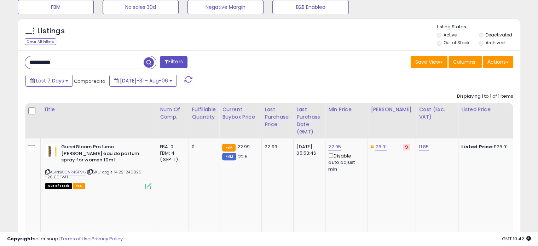 This screenshot has width=538, height=246. Describe the element at coordinates (346, 109) in the screenshot. I see `div: Min Price` at that location.